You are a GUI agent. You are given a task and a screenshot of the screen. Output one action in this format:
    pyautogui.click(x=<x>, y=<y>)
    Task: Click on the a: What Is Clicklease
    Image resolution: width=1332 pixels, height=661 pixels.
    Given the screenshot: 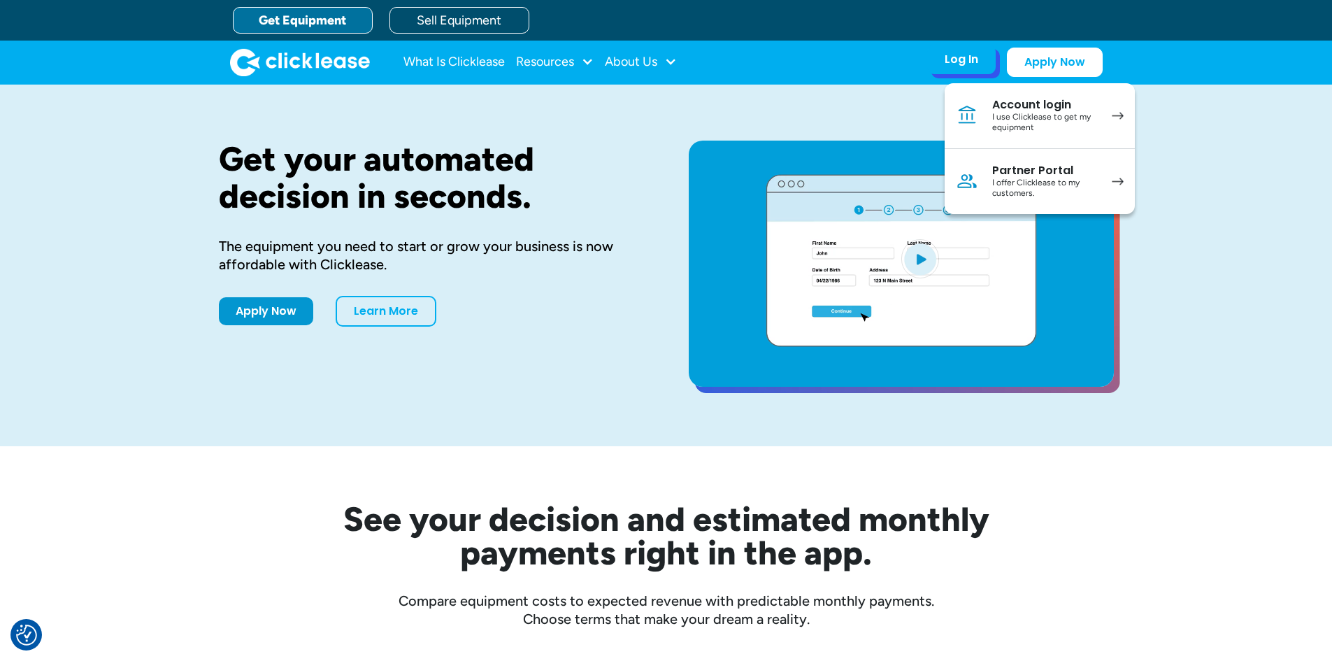 What is the action you would take?
    pyautogui.click(x=454, y=62)
    